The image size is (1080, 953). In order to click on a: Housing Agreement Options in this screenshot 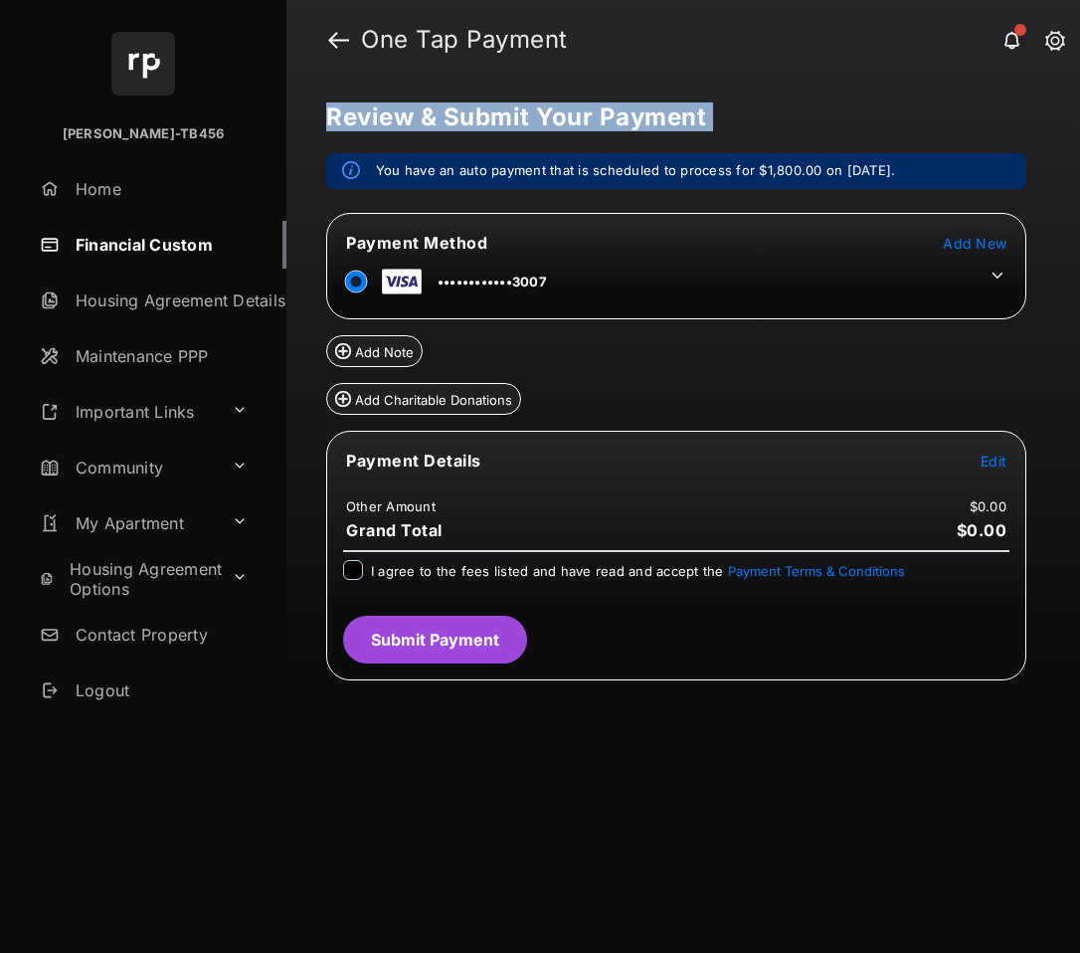, I will do `click(127, 579)`.